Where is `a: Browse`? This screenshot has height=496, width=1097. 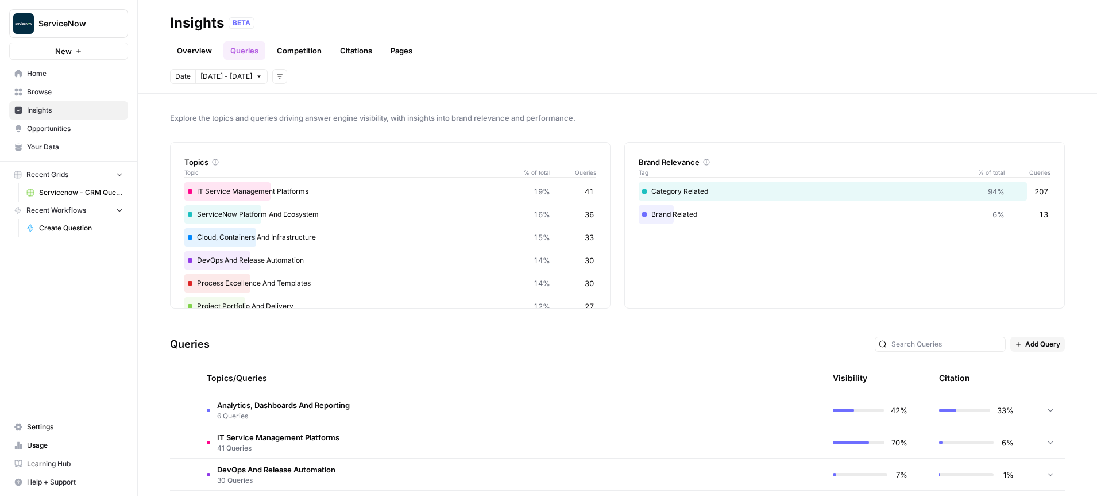 a: Browse is located at coordinates (68, 92).